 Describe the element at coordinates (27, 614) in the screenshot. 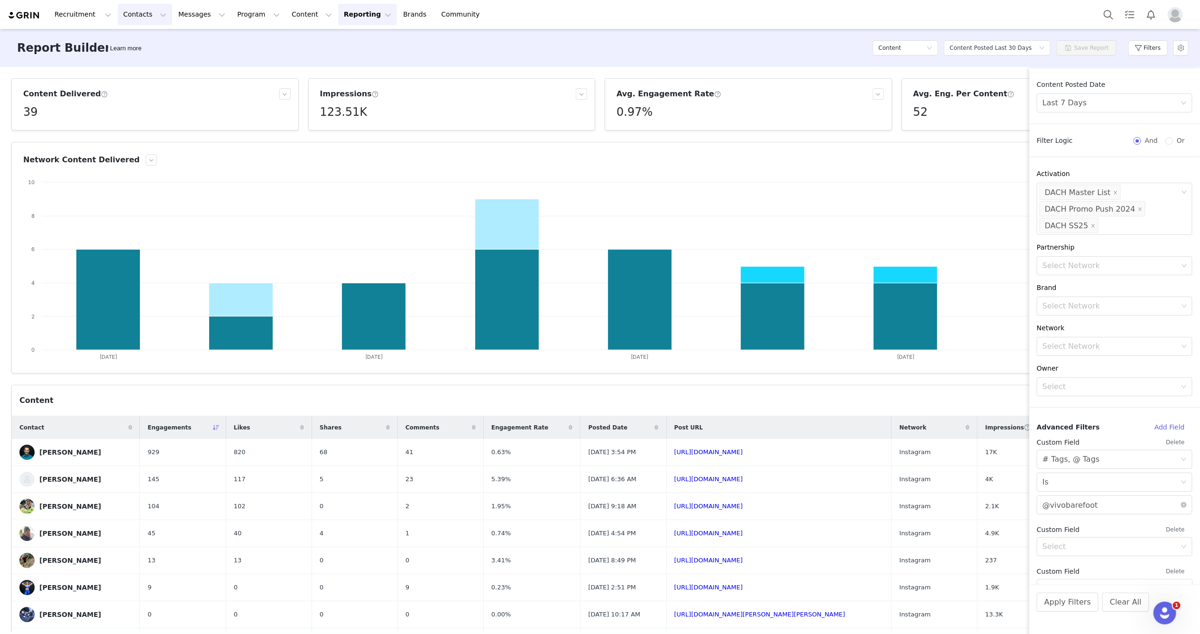

I see `img: 01264462-f055-42fc-9335-594715e379d0--s.jpg` at that location.